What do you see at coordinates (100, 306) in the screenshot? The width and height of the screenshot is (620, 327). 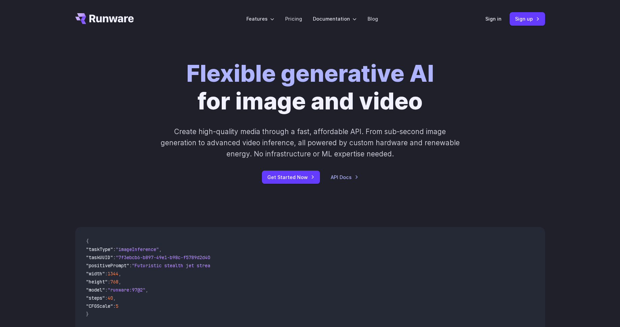 I see `span: "CFGScale"` at bounding box center [100, 306].